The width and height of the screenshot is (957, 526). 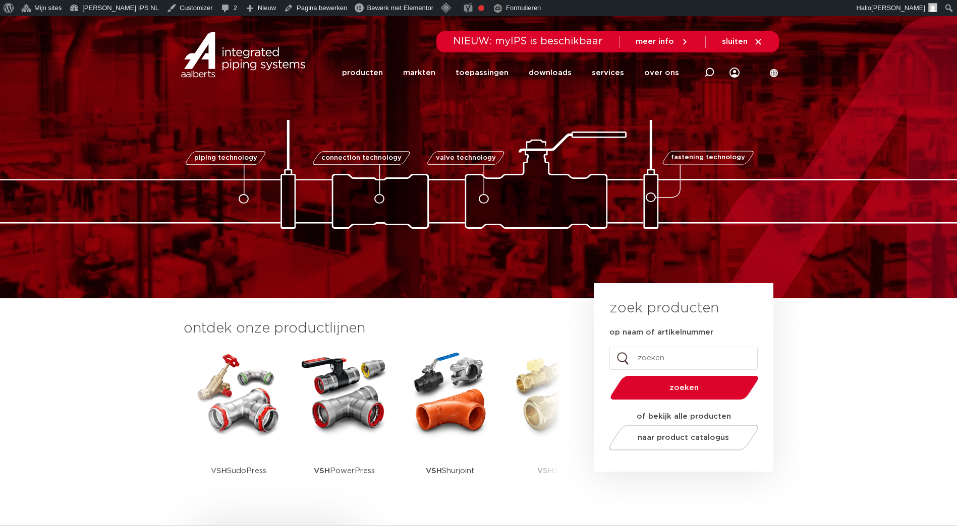 What do you see at coordinates (684, 388) in the screenshot?
I see `span: zoeken` at bounding box center [684, 388].